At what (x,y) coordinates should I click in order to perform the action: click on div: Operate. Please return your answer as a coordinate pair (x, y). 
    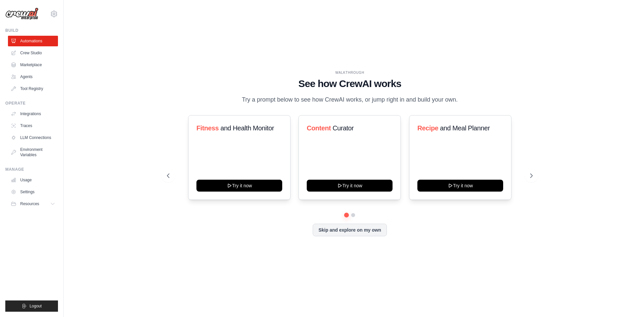
    Looking at the image, I should click on (31, 103).